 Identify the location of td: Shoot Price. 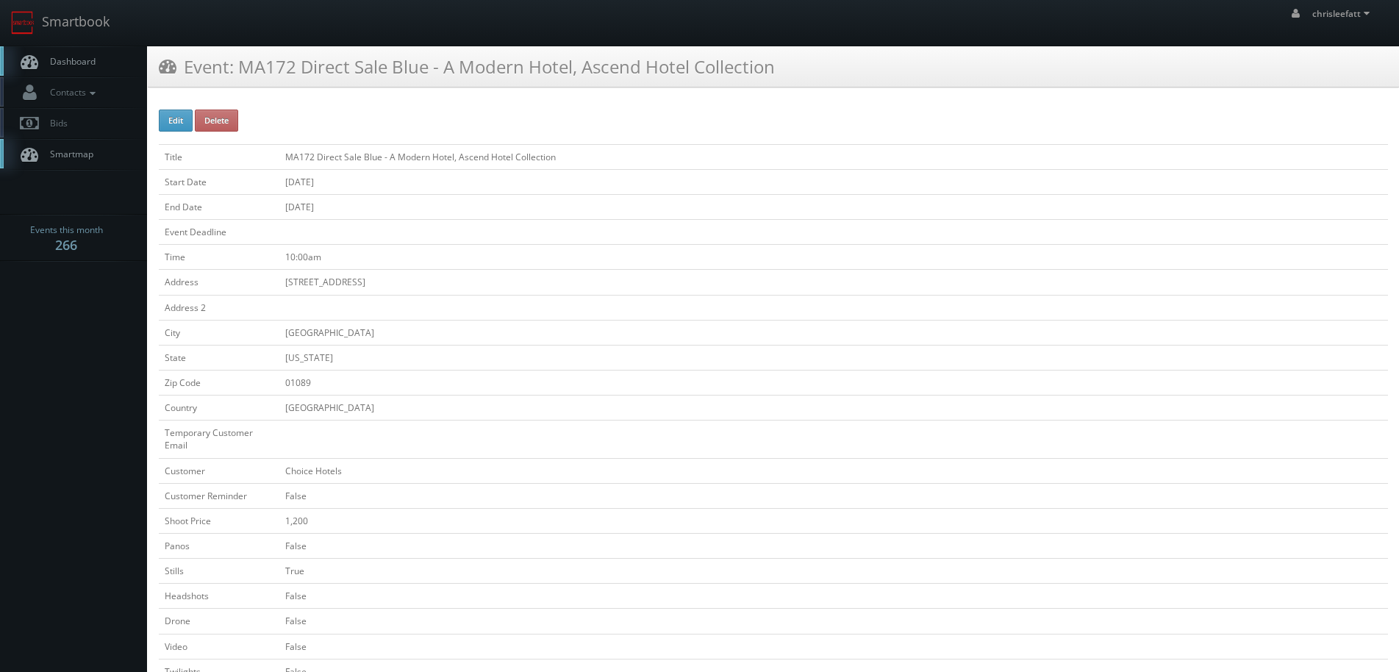
(219, 520).